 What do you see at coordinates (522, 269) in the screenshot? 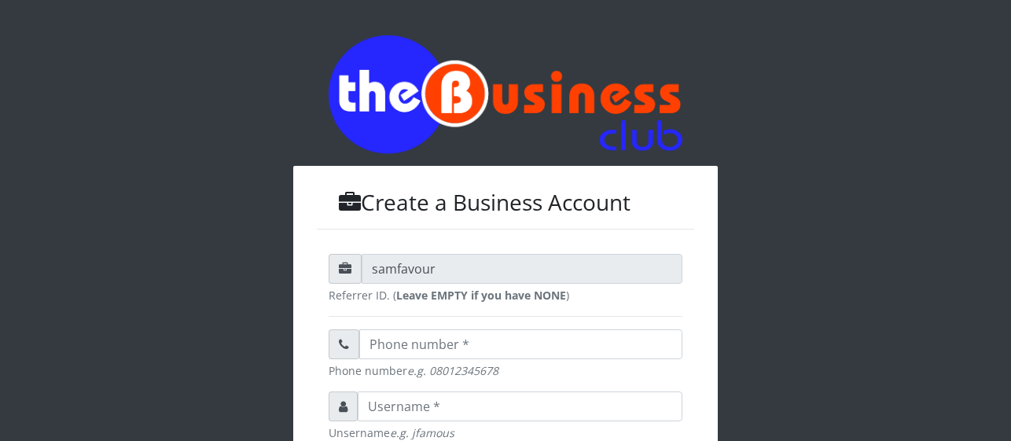
I see `input: Referrer ID (Leave blank if NONE)` at bounding box center [522, 269].